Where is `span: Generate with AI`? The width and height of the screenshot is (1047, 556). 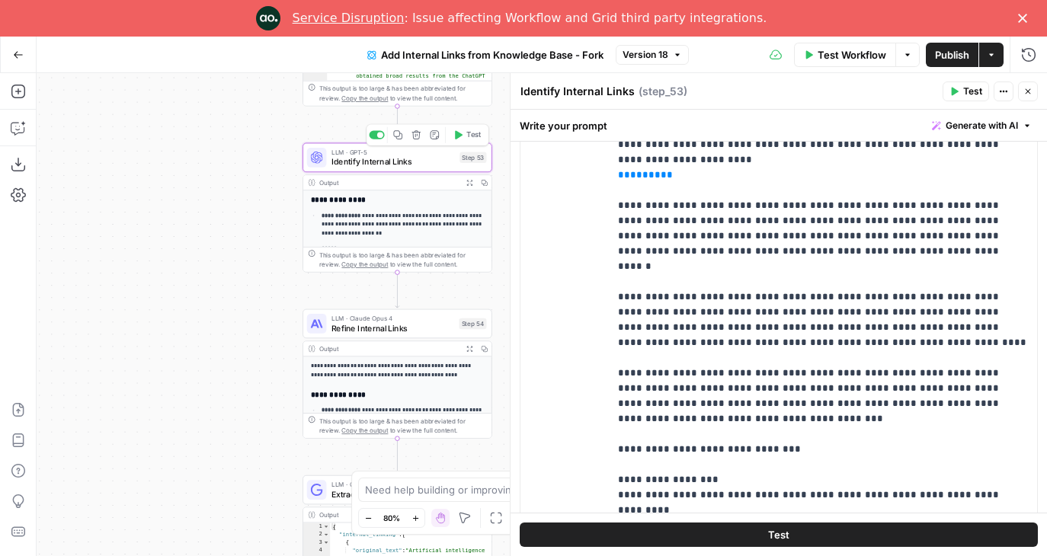 span: Generate with AI is located at coordinates (982, 126).